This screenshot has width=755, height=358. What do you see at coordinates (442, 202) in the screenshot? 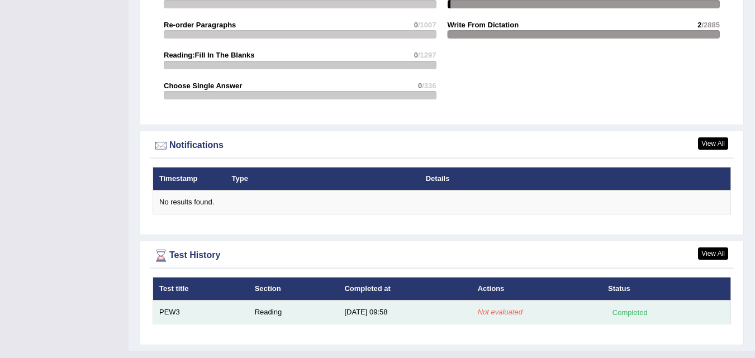
I see `div: No results found.` at bounding box center [442, 202].